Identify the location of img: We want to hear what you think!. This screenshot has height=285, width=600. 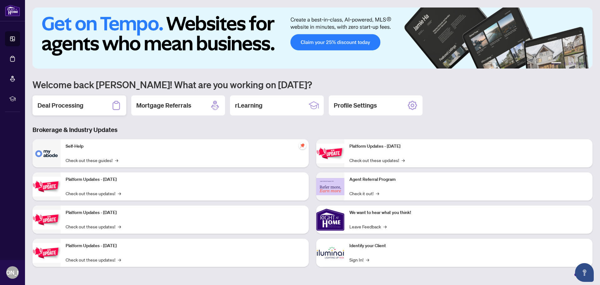
(330, 219).